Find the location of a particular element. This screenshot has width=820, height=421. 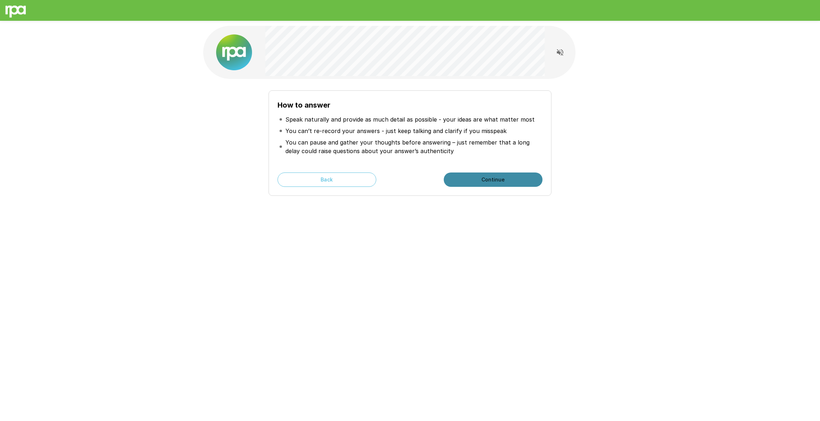

button: Back is located at coordinates (327, 180).